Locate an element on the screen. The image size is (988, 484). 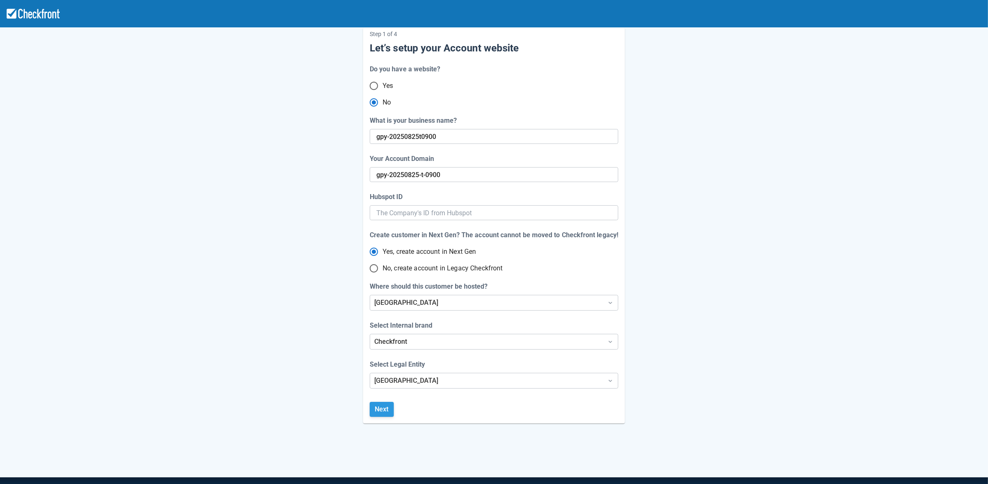
label: What is your business name? is located at coordinates (415, 121).